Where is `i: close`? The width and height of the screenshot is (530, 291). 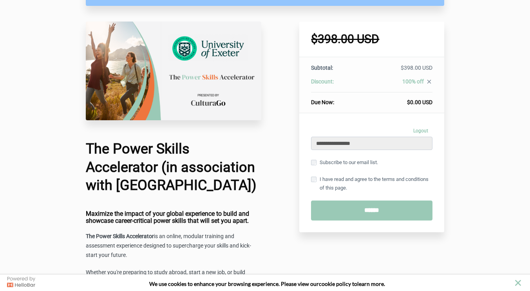 i: close is located at coordinates (429, 81).